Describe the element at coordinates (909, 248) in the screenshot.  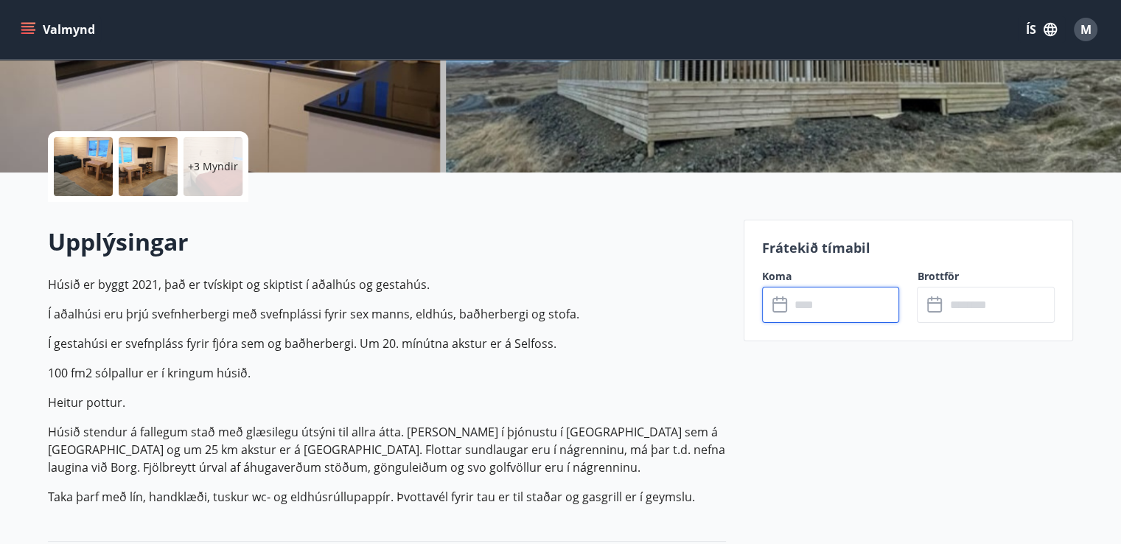
I see `p: Frátekið tímabil` at that location.